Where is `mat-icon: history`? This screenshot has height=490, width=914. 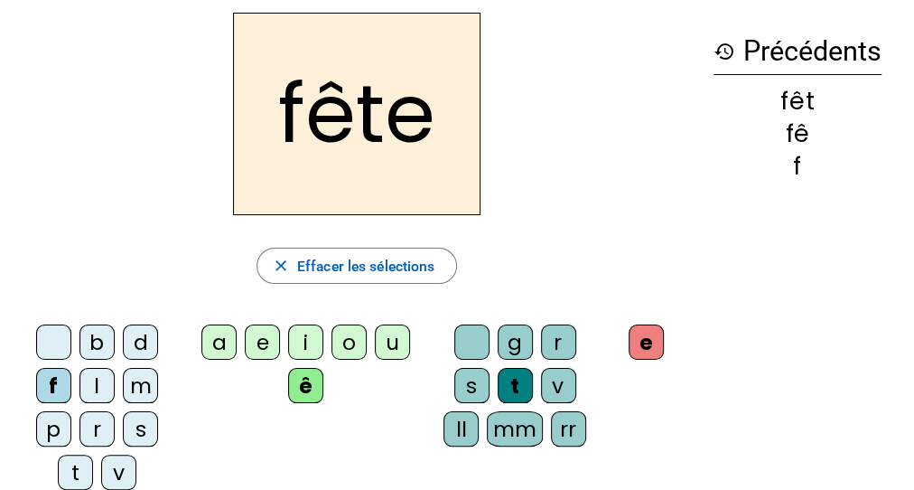 mat-icon: history is located at coordinates (724, 51).